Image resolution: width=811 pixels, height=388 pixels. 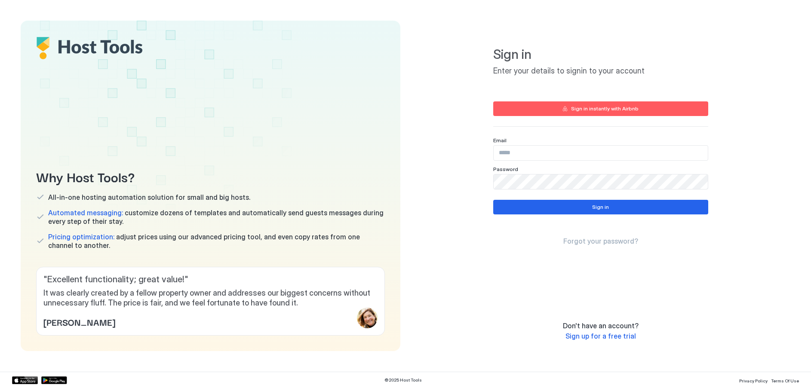 I want to click on a: Forgot your password?, so click(x=601, y=241).